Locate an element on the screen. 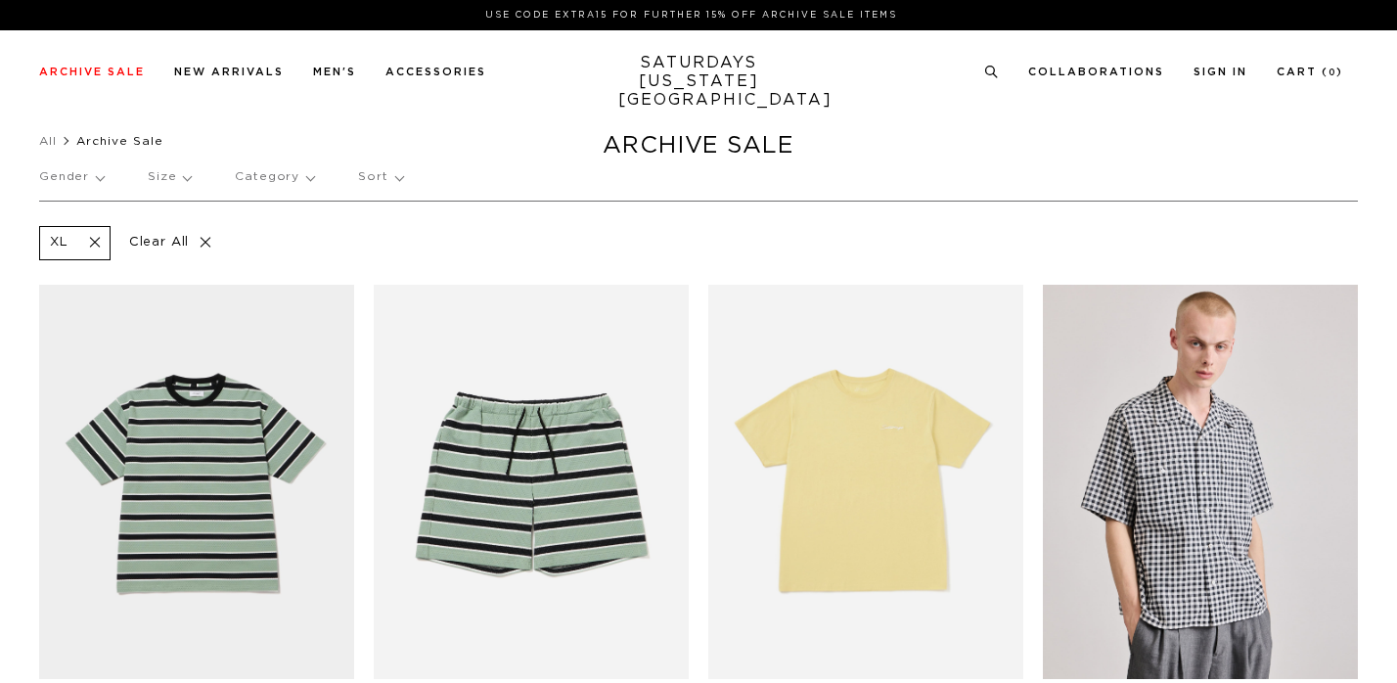  a: Collaborations is located at coordinates (1095, 71).